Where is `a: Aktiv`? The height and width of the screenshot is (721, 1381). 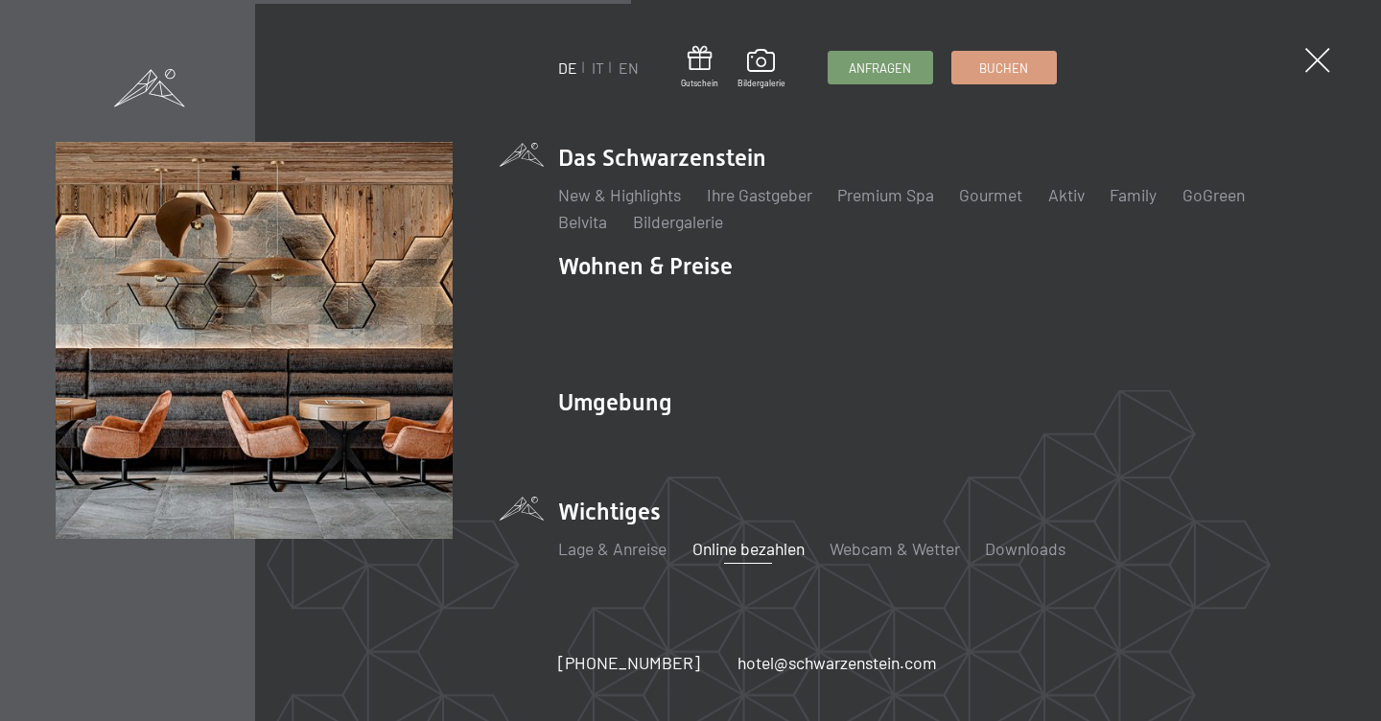
a: Aktiv is located at coordinates (1066, 195).